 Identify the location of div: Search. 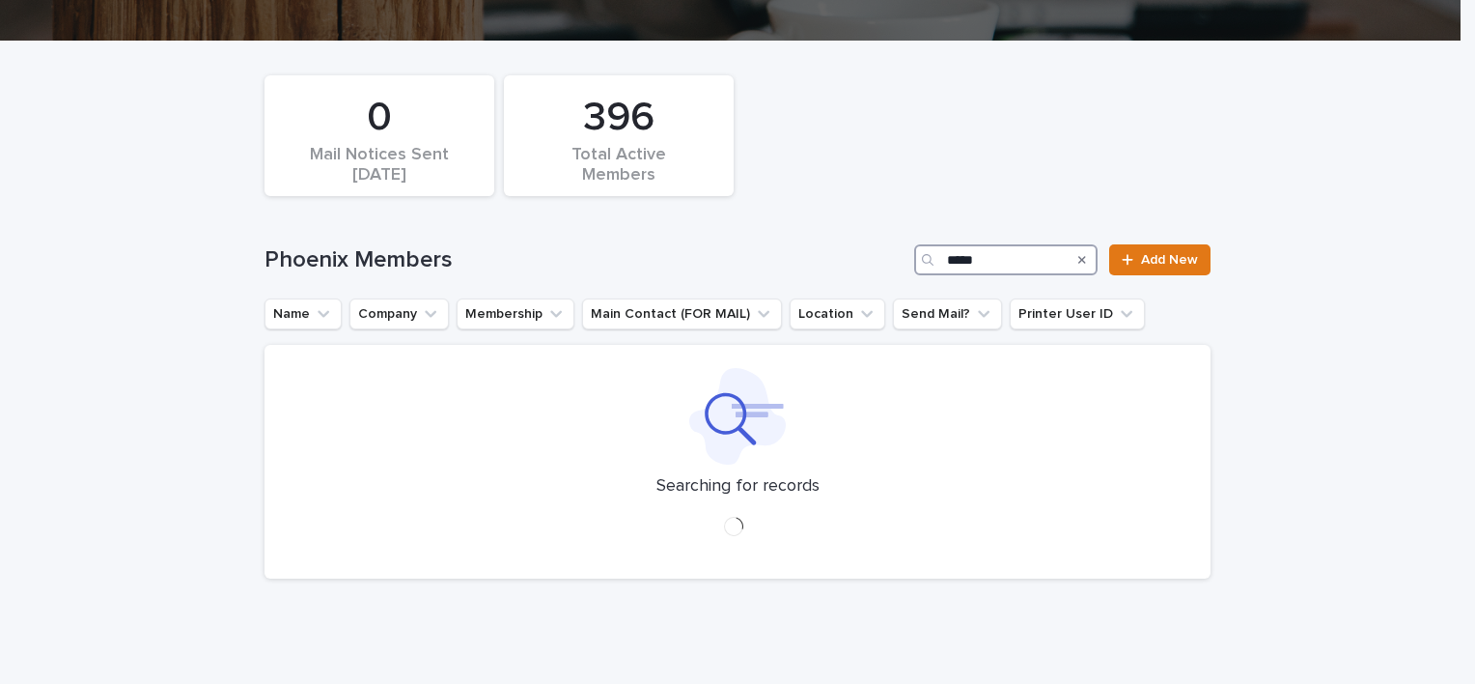
(1006, 260).